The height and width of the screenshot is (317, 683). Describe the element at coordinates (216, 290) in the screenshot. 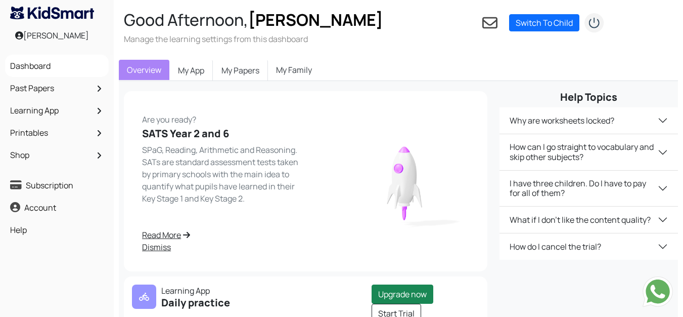

I see `p: Learning App` at that location.